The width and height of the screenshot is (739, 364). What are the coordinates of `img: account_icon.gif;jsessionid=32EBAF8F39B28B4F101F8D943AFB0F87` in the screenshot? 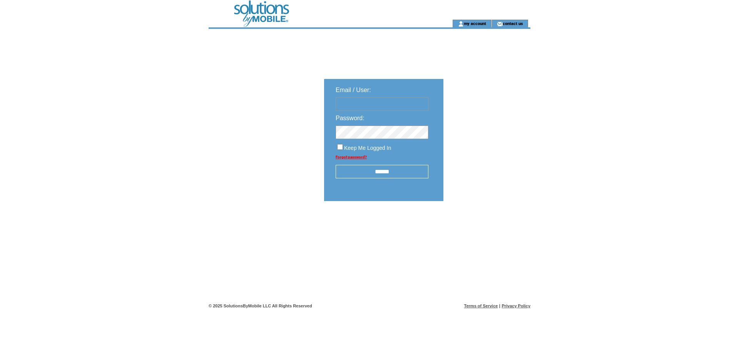 It's located at (461, 24).